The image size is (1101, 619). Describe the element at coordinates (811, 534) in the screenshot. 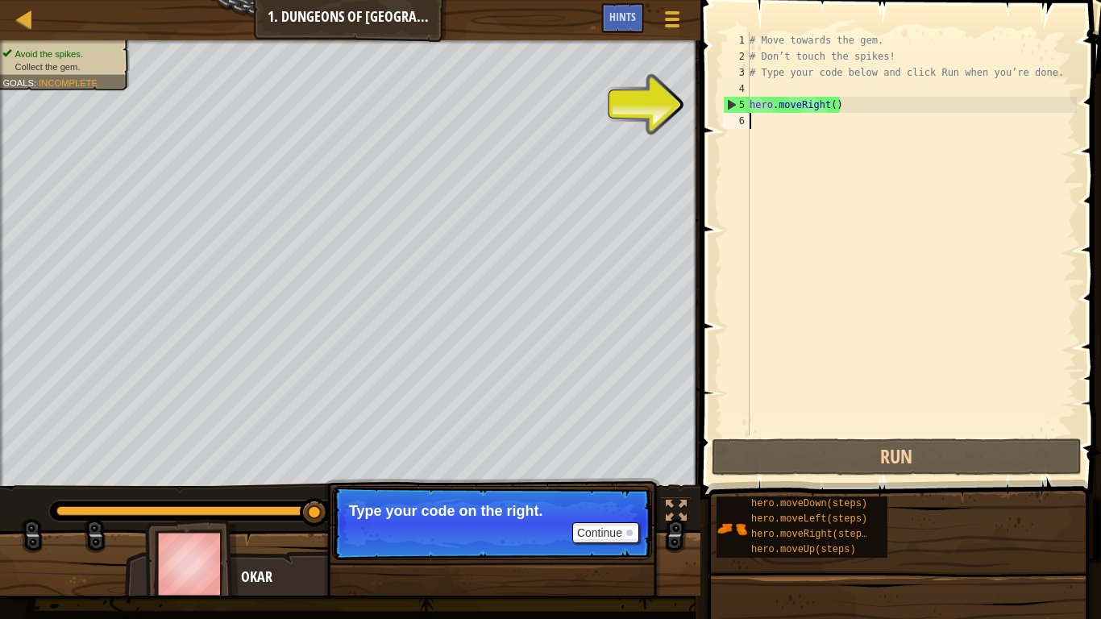

I see `span: hero.moveRight(steps)` at that location.